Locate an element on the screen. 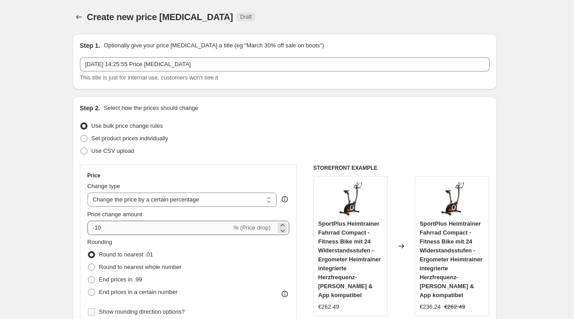 The width and height of the screenshot is (574, 319). span: This title is just for internal use, customers won't see it is located at coordinates (149, 77).